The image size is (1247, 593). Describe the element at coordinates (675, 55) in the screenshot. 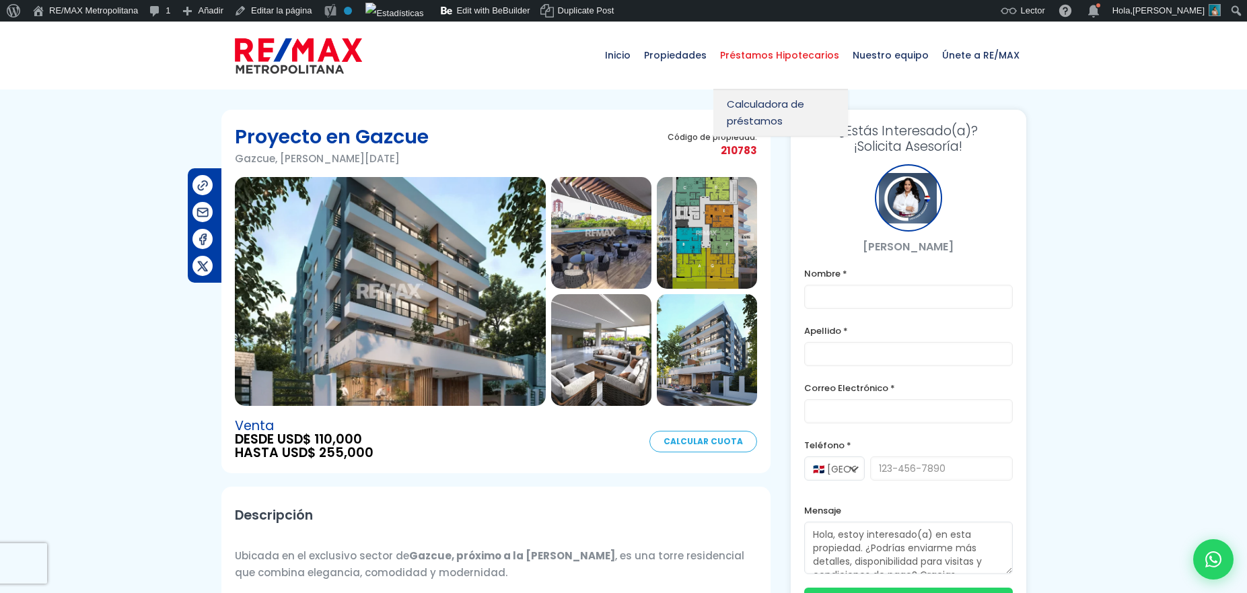

I see `span: Propiedades` at that location.